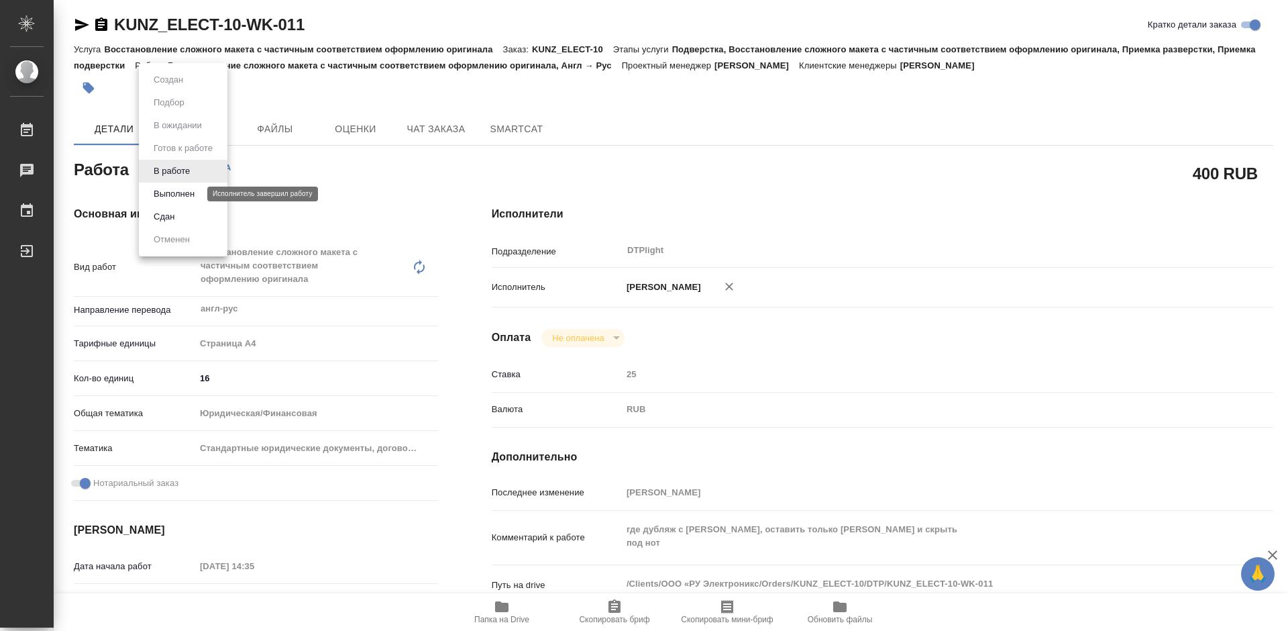  I want to click on button: Подбор, so click(169, 103).